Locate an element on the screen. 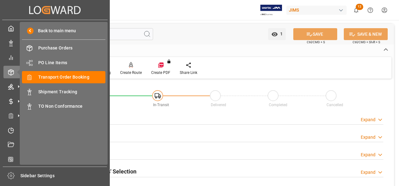 The width and height of the screenshot is (399, 186). span: Shipment Tracking is located at coordinates (72, 92).